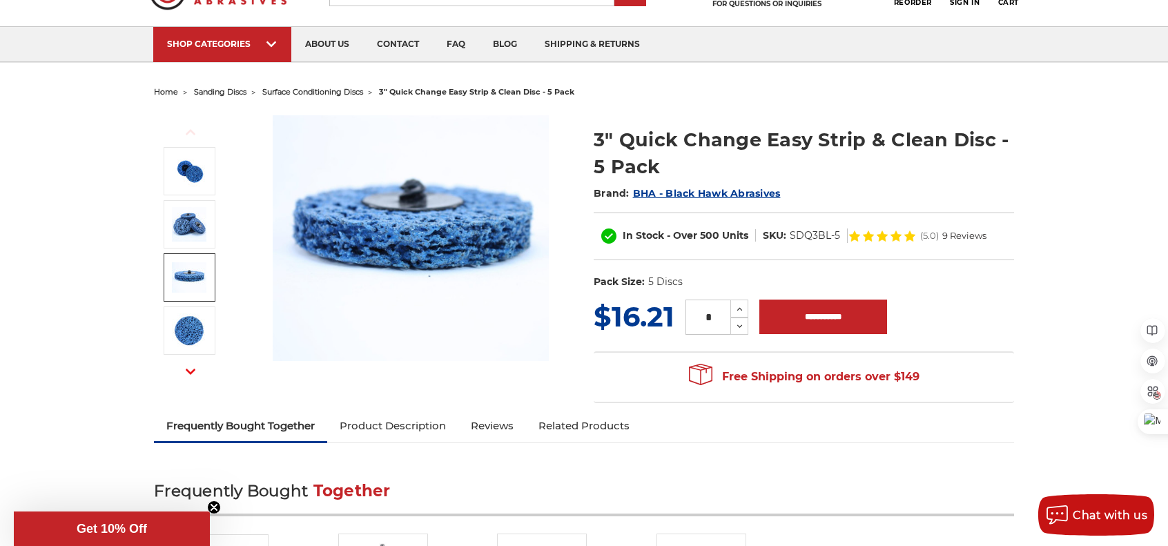 This screenshot has width=1168, height=546. I want to click on h1: 3" Quick Change Easy Strip & Clean Disc - 5 Pack, so click(803, 153).